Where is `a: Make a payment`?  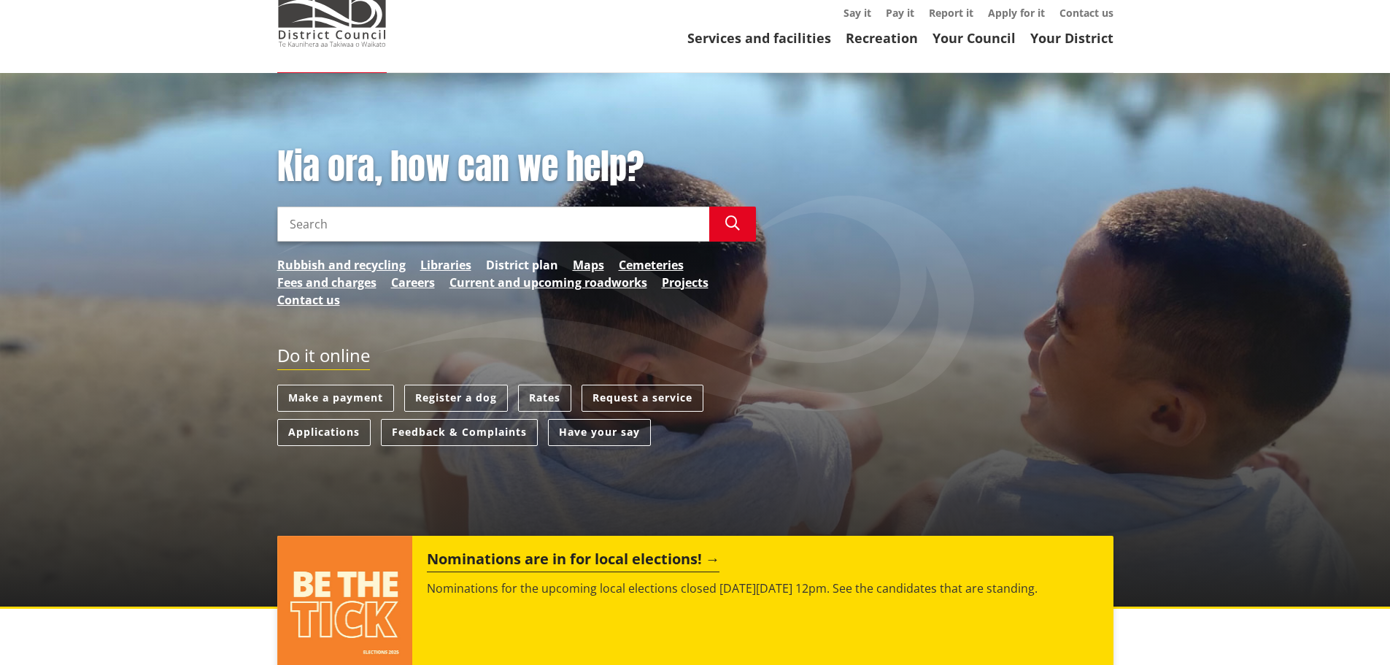 a: Make a payment is located at coordinates (336, 398).